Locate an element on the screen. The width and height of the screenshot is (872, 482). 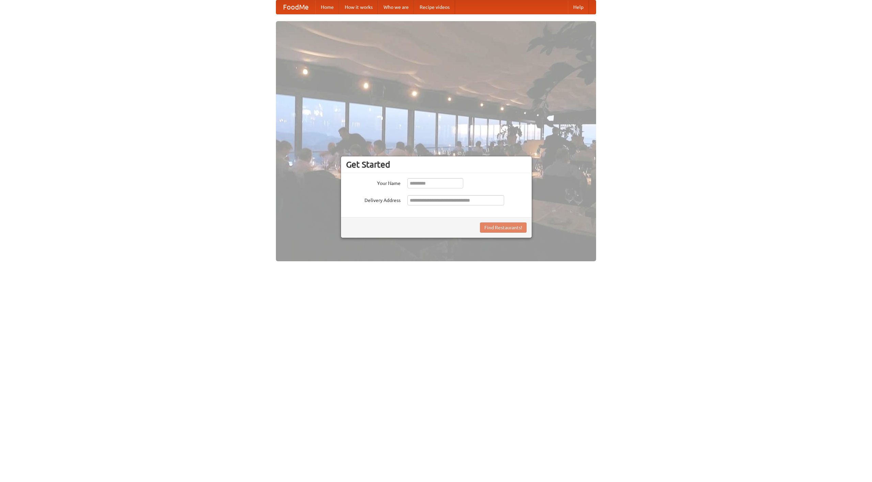
a: How it works is located at coordinates (359, 7).